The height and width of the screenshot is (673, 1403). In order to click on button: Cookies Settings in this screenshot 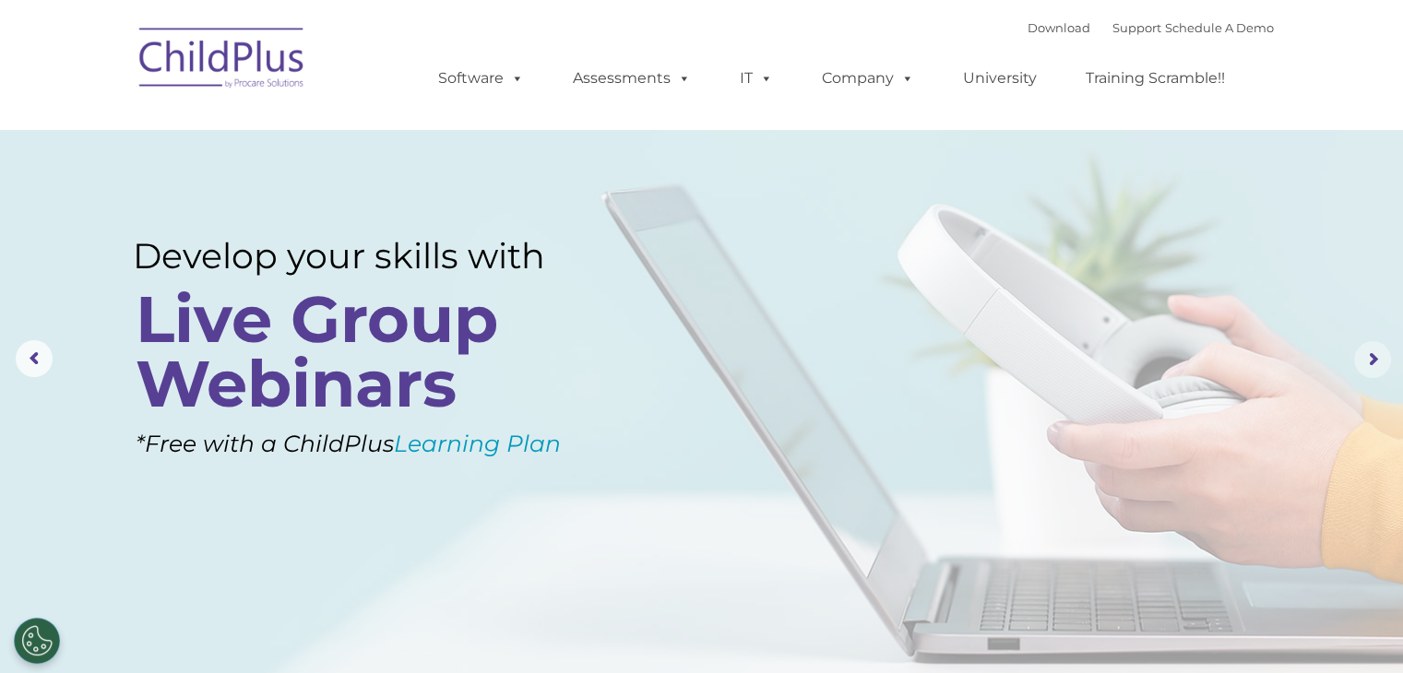, I will do `click(37, 641)`.